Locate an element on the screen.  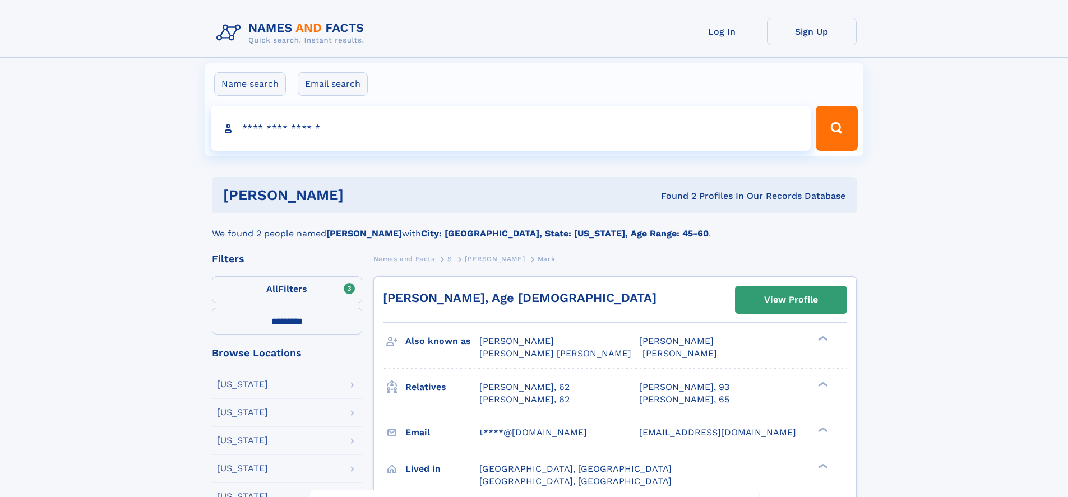
input: search input is located at coordinates (511, 128).